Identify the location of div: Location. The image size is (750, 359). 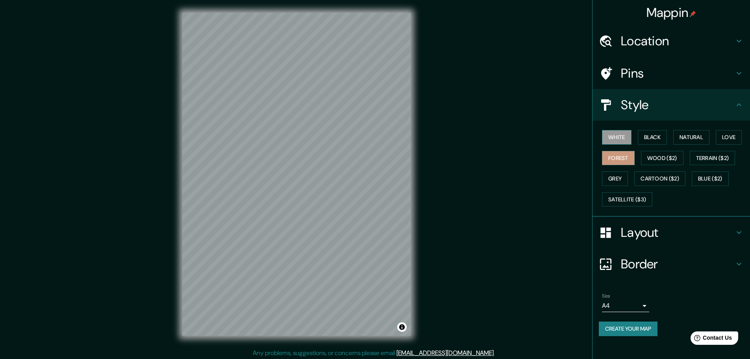
(671, 41).